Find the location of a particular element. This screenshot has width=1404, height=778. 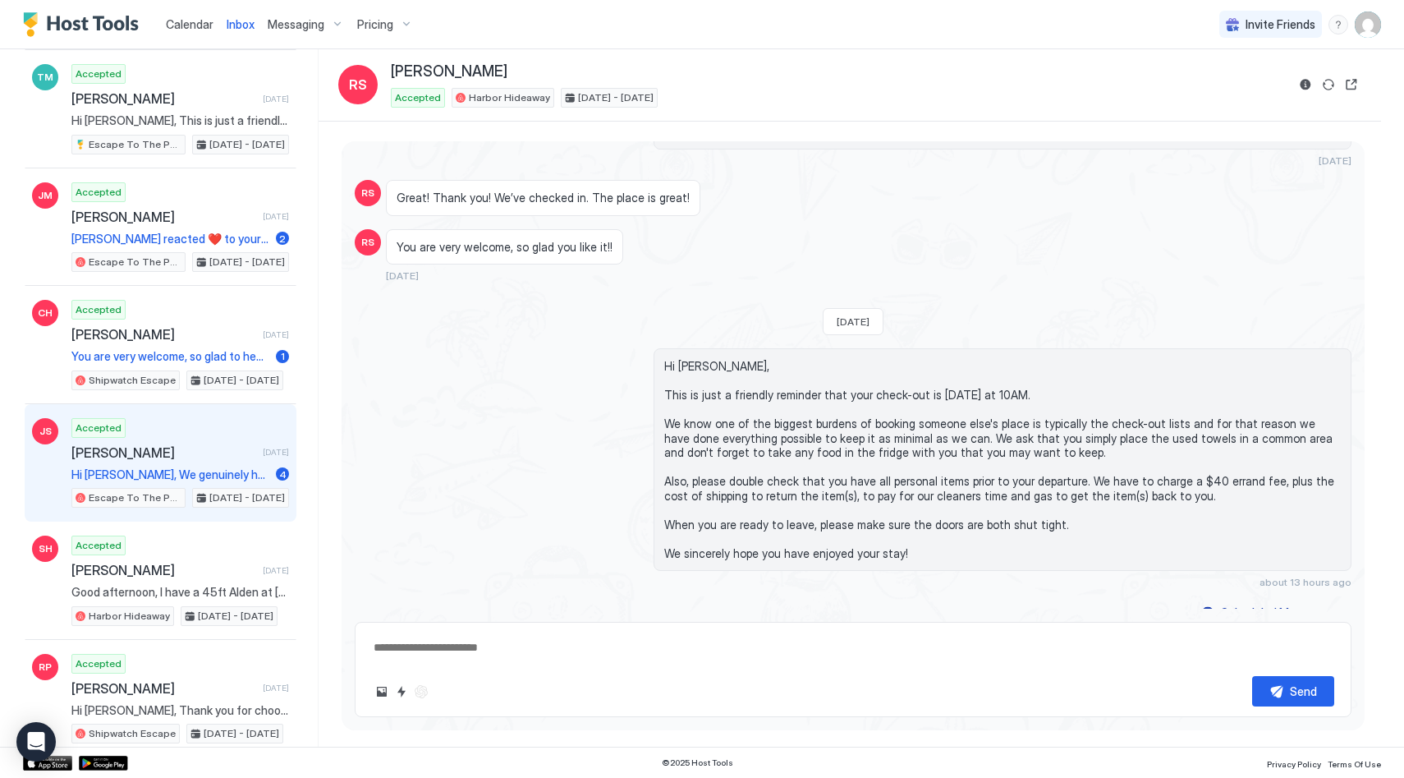

a: Calendar is located at coordinates (190, 24).